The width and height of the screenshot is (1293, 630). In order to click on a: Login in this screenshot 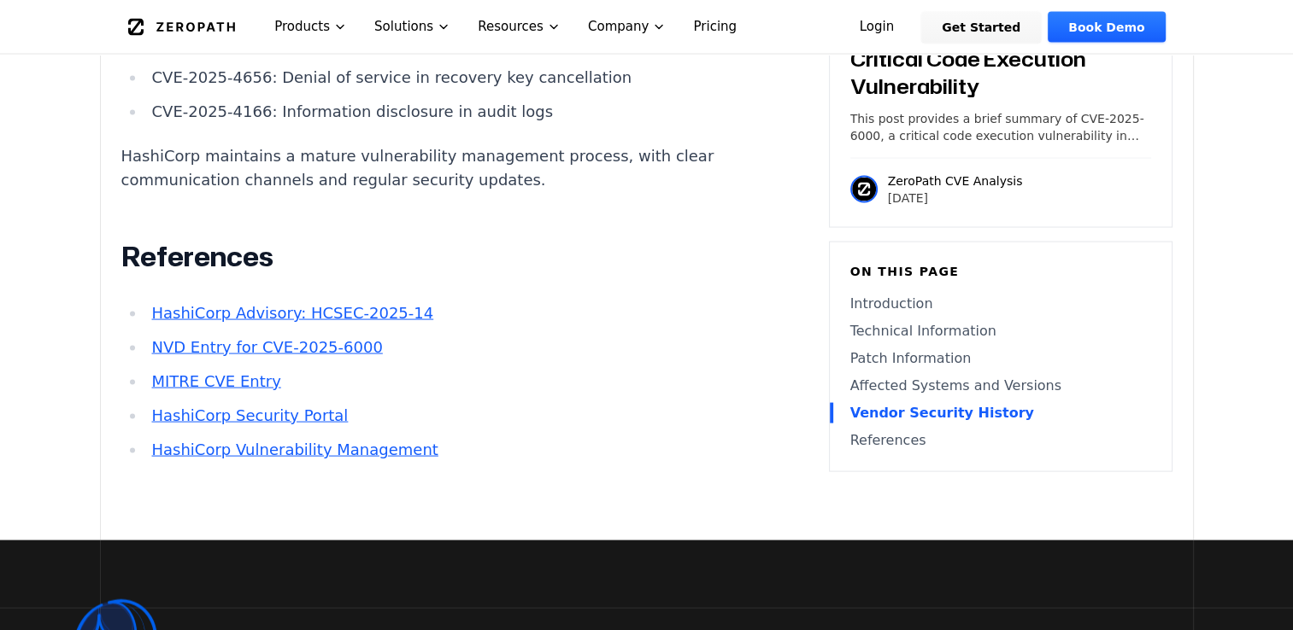, I will do `click(877, 27)`.